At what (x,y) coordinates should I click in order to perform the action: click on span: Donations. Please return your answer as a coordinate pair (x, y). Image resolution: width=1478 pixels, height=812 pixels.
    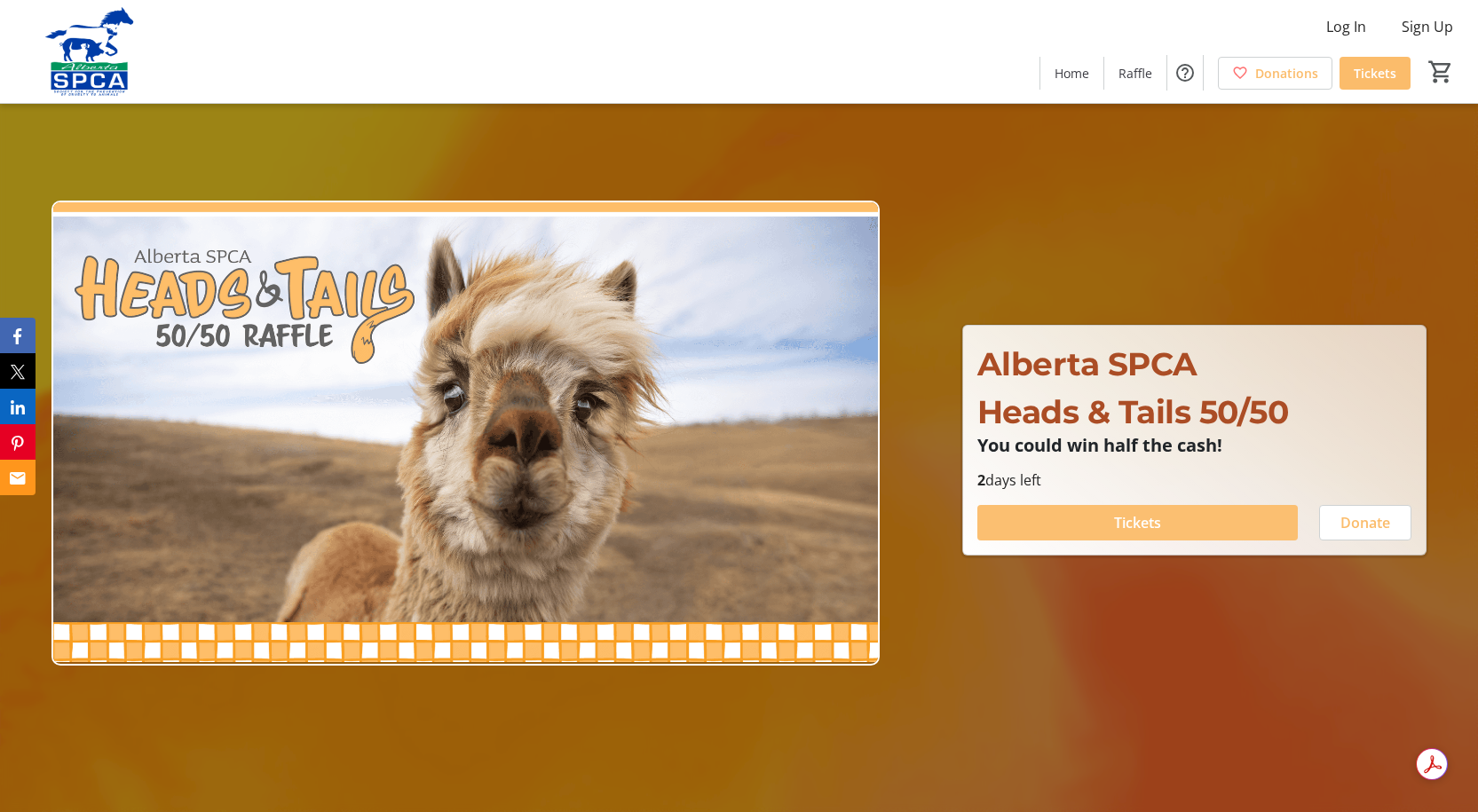
    Looking at the image, I should click on (1287, 73).